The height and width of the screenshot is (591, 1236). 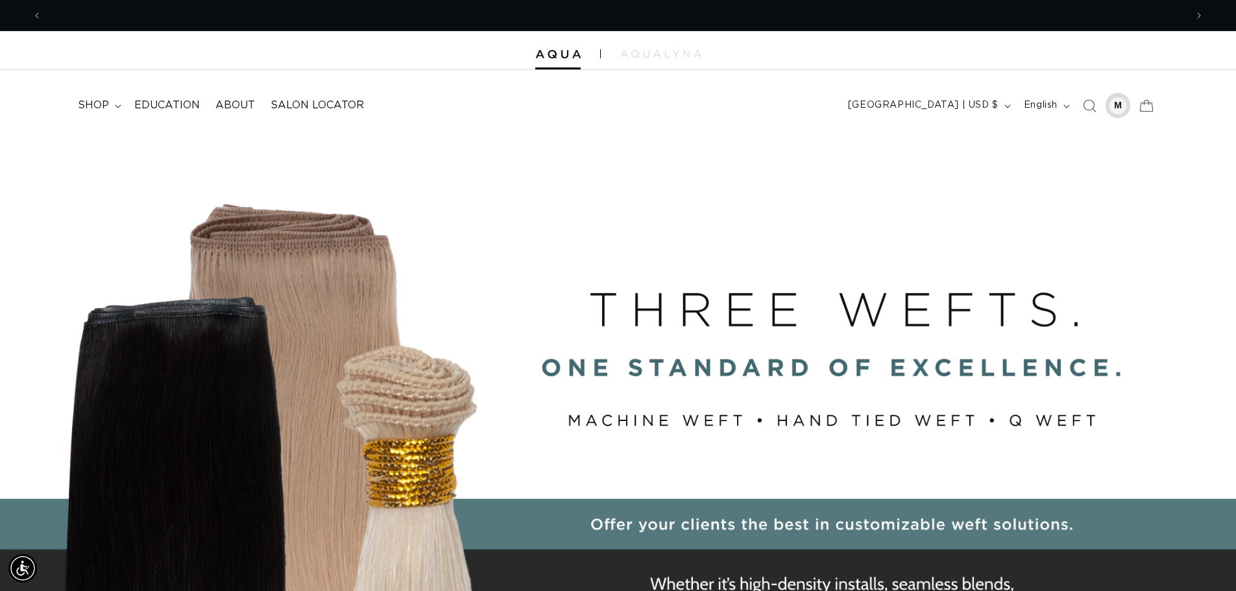 What do you see at coordinates (1045, 106) in the screenshot?
I see `button: English` at bounding box center [1045, 106].